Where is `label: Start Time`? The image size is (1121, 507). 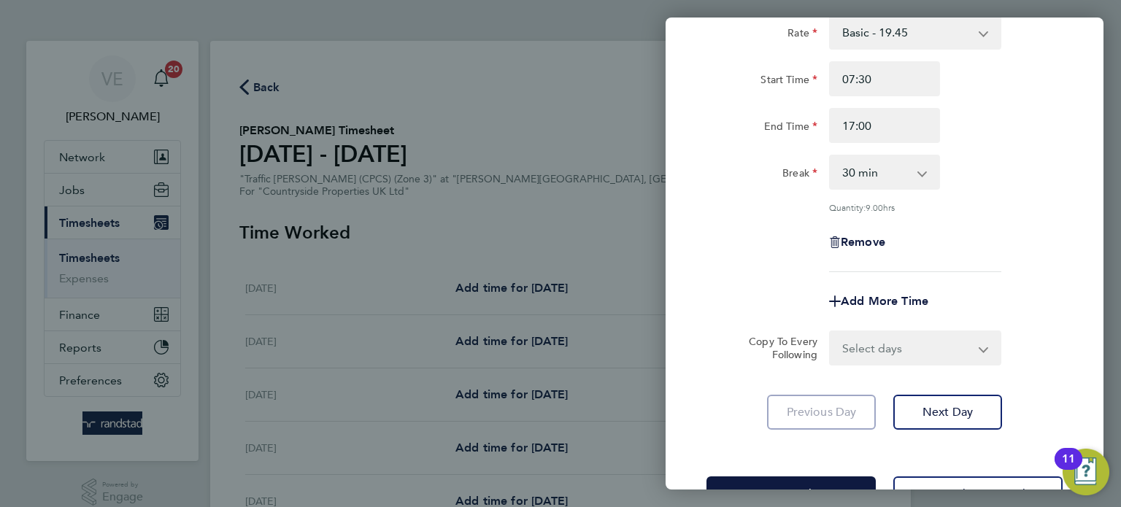 label: Start Time is located at coordinates (789, 82).